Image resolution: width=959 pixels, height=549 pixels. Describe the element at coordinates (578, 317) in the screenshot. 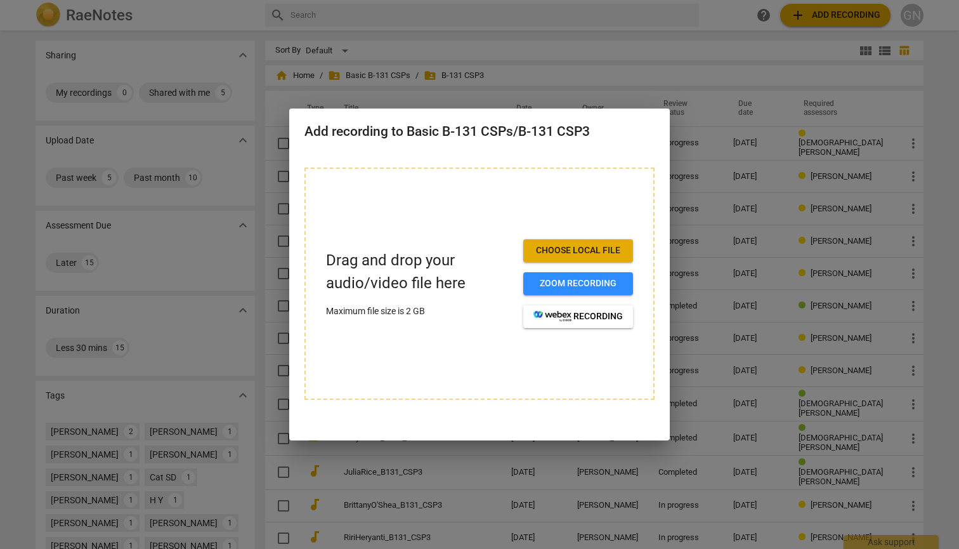

I see `span: recording` at that location.